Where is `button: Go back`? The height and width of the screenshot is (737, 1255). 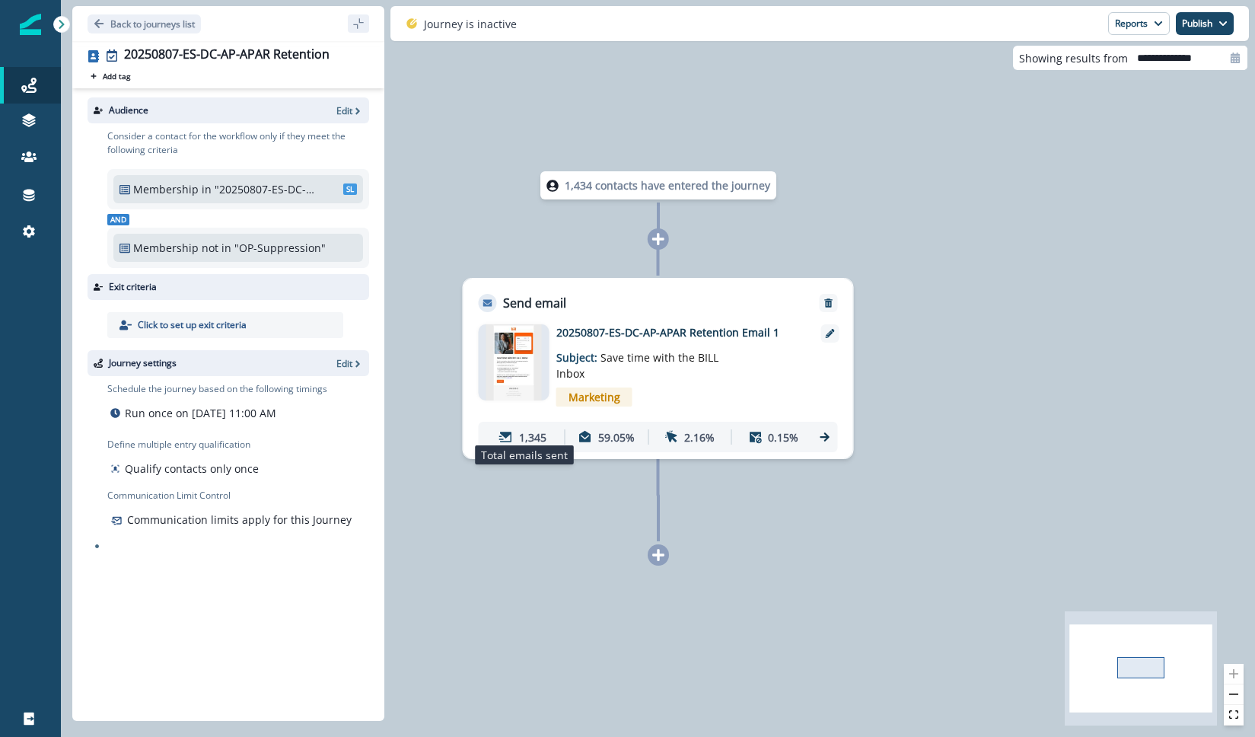 button: Go back is located at coordinates (144, 24).